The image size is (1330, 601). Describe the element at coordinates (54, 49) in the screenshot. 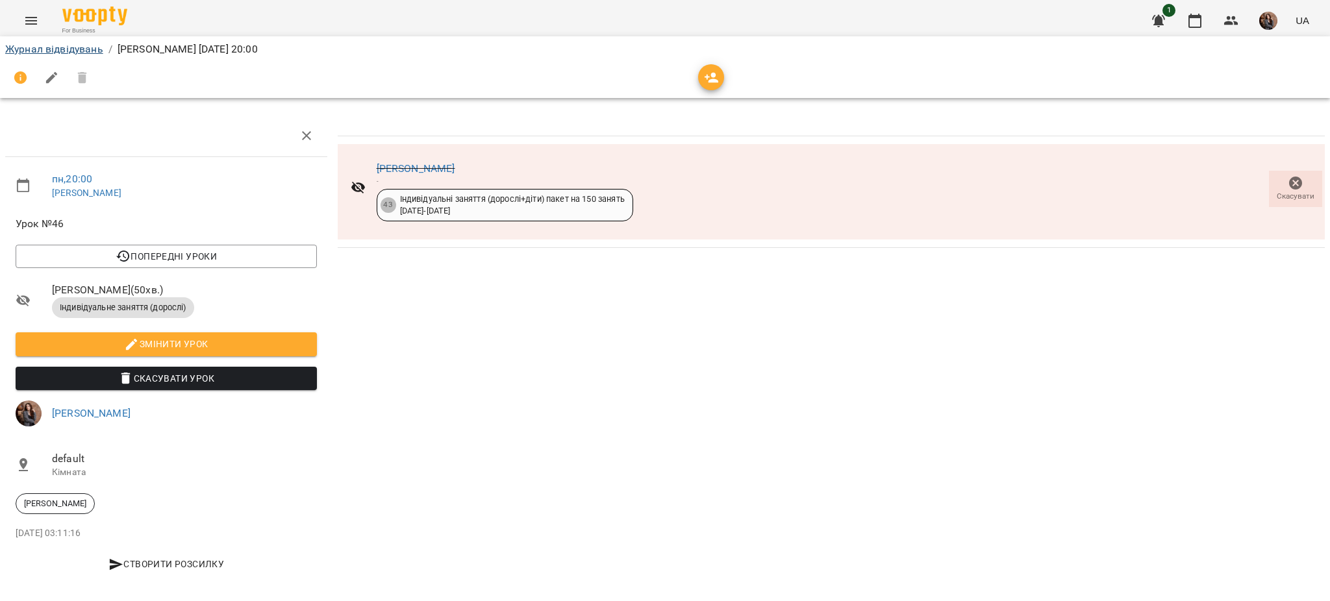

I see `a: Журнал відвідувань` at that location.